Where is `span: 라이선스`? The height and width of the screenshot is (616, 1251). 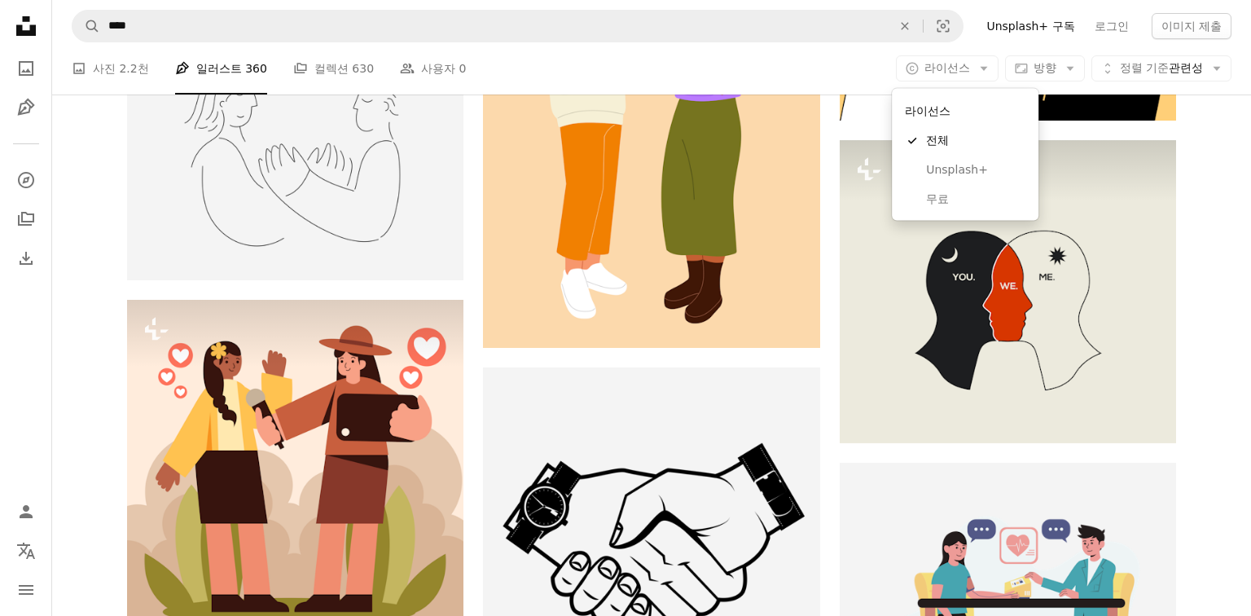 span: 라이선스 is located at coordinates (947, 68).